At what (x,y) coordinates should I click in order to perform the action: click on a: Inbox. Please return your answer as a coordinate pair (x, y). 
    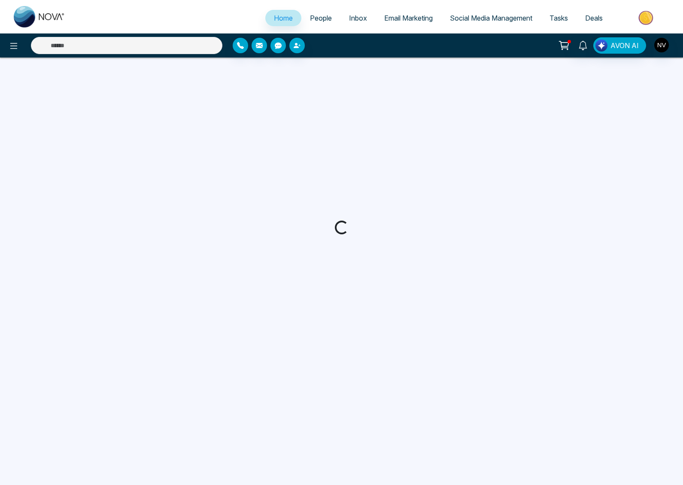
    Looking at the image, I should click on (358, 18).